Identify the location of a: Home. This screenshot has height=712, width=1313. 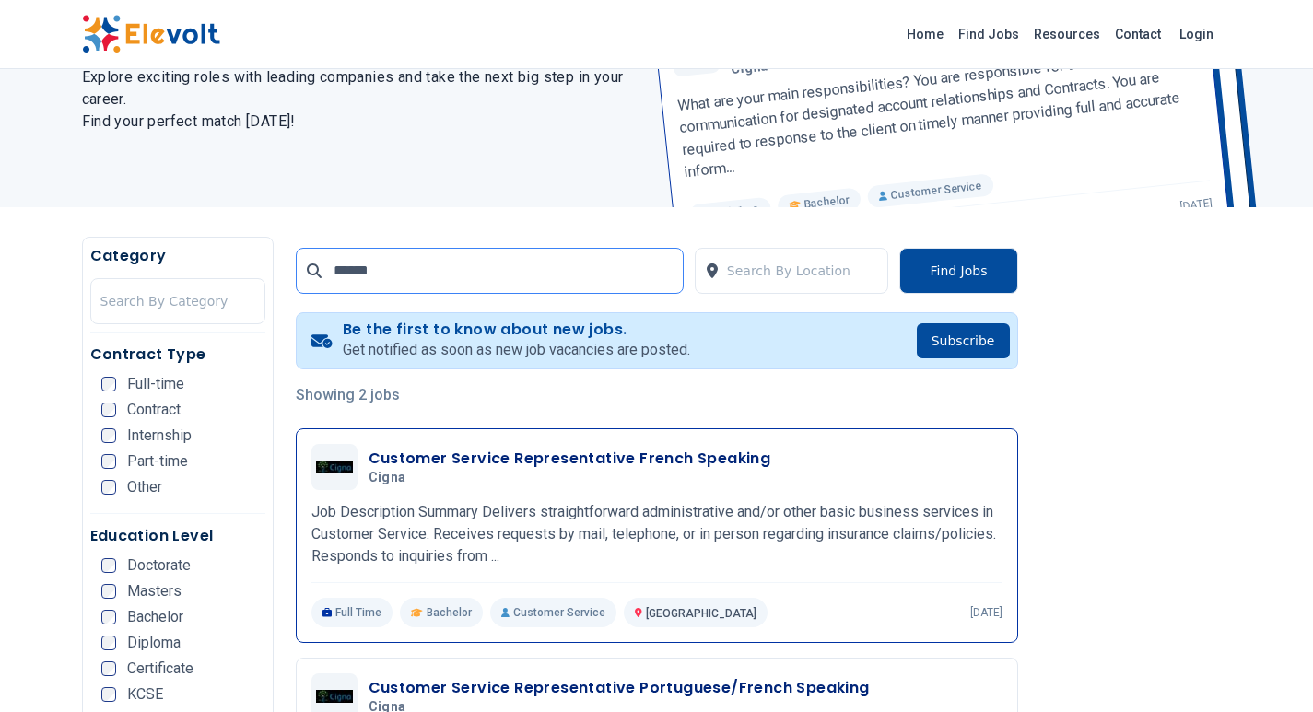
(925, 34).